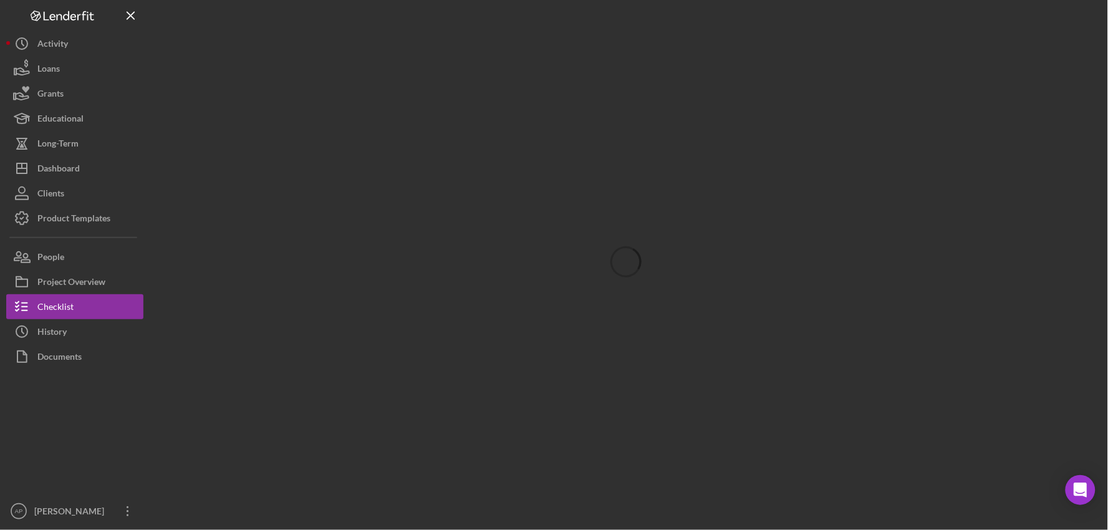 The image size is (1108, 530). What do you see at coordinates (51, 258) in the screenshot?
I see `div: People` at bounding box center [51, 258].